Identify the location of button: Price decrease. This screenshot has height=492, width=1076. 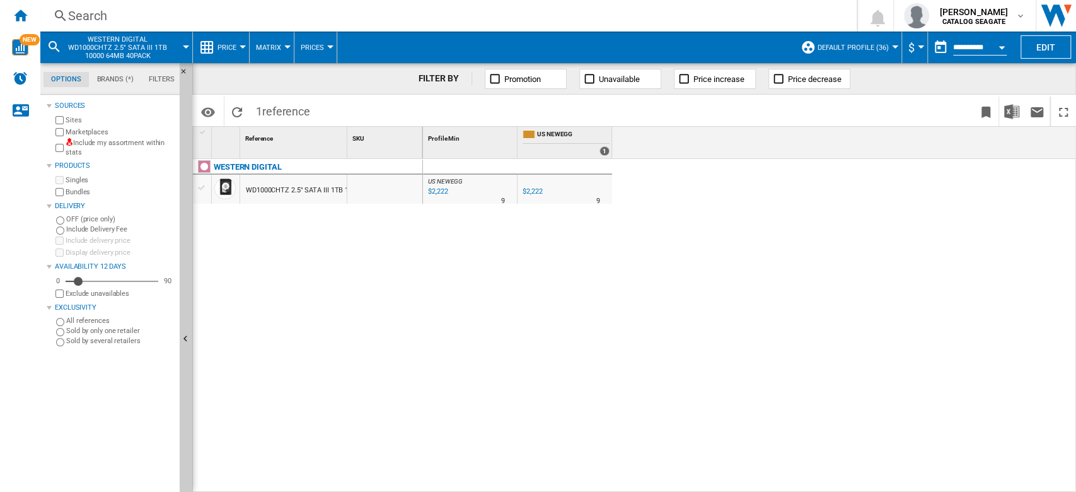
(810, 79).